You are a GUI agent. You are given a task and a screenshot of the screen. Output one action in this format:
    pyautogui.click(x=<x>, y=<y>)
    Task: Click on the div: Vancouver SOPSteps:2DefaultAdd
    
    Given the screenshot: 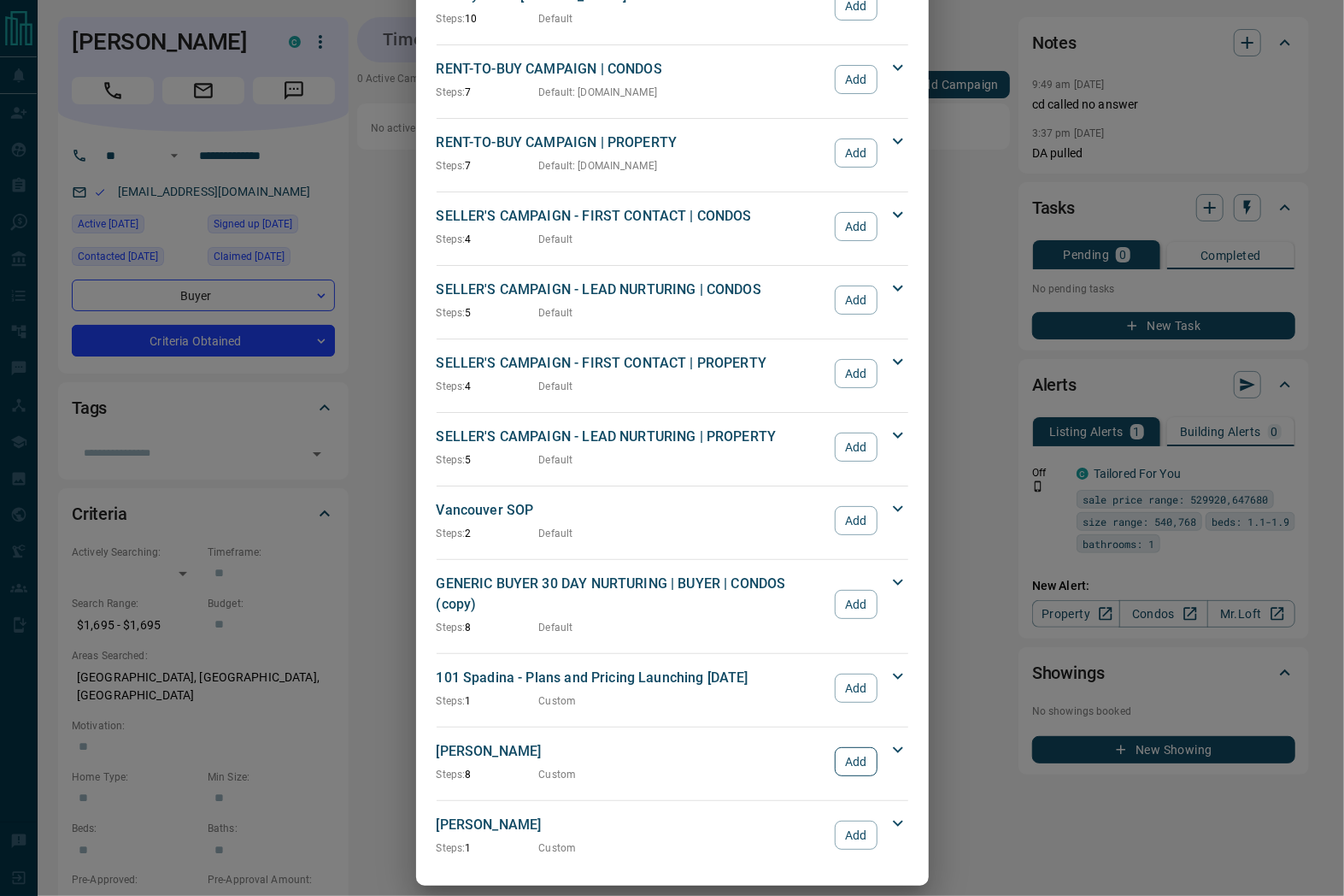 What is the action you would take?
    pyautogui.click(x=672, y=520)
    